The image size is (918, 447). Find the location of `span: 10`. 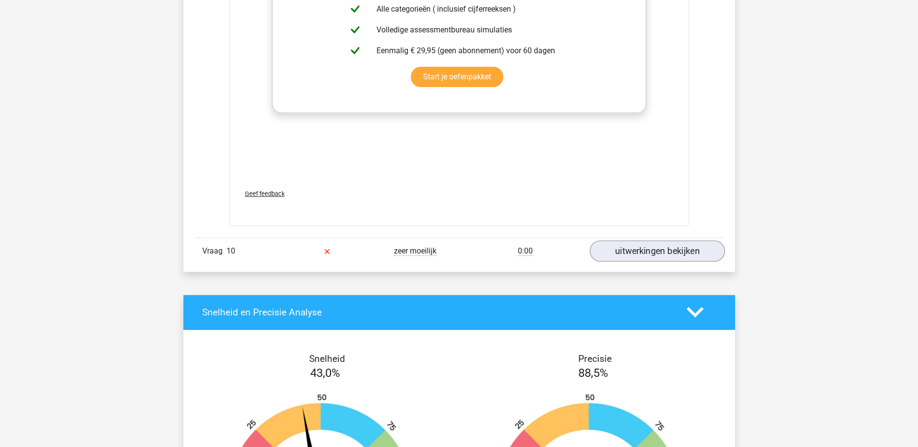

span: 10 is located at coordinates (231, 251).